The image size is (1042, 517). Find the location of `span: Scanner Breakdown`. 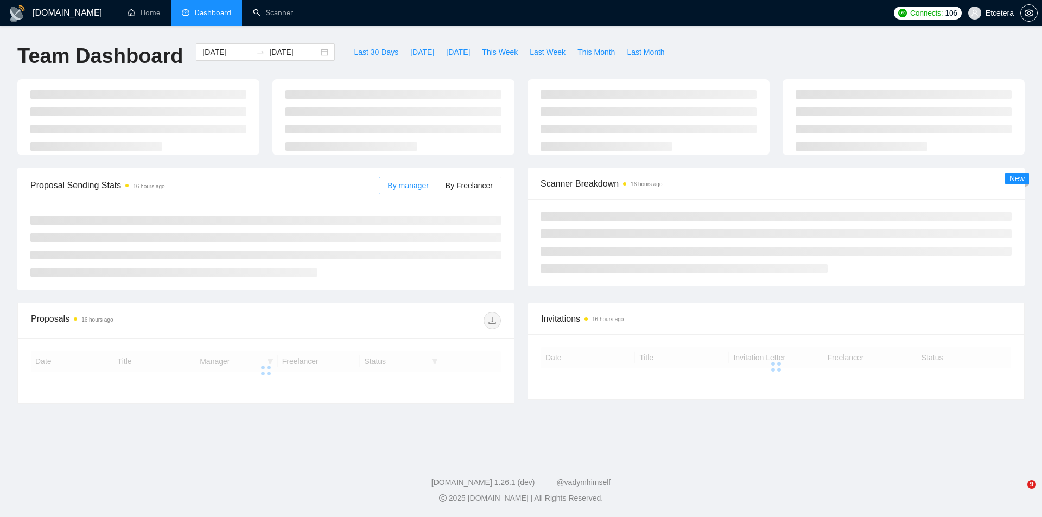

span: Scanner Breakdown is located at coordinates (776, 183).